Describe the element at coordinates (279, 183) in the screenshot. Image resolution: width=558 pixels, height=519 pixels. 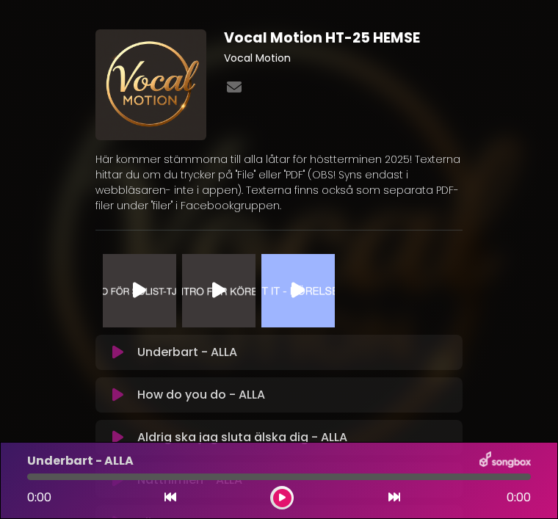
I see `p: Här kommer stämmorna till alla låtar för höstterminen 2025! Texterna hittar du om du trycker på "...` at that location.